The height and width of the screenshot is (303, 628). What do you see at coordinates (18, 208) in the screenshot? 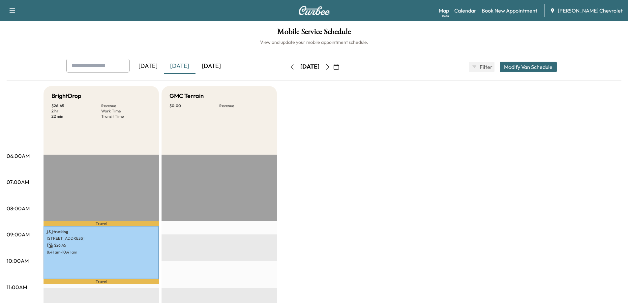
I see `p: 08:00AM` at bounding box center [18, 208].